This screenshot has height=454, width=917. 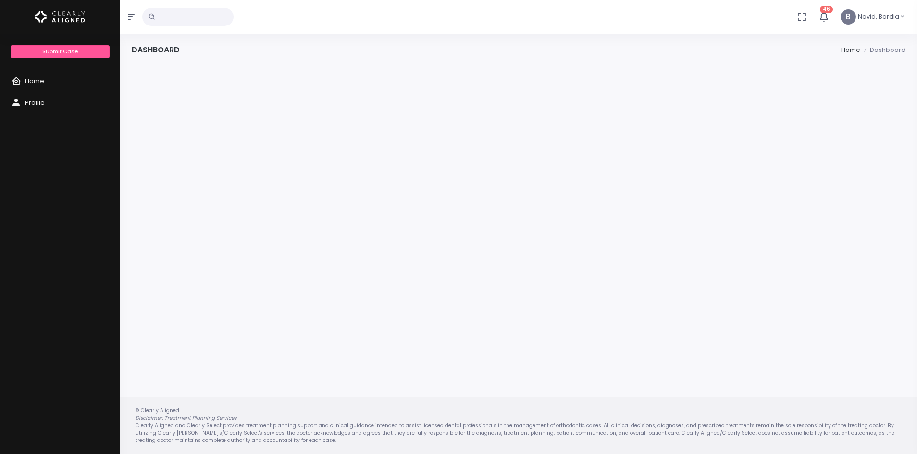 I want to click on em: Disclaimer: Treatment Planning Services, so click(x=186, y=418).